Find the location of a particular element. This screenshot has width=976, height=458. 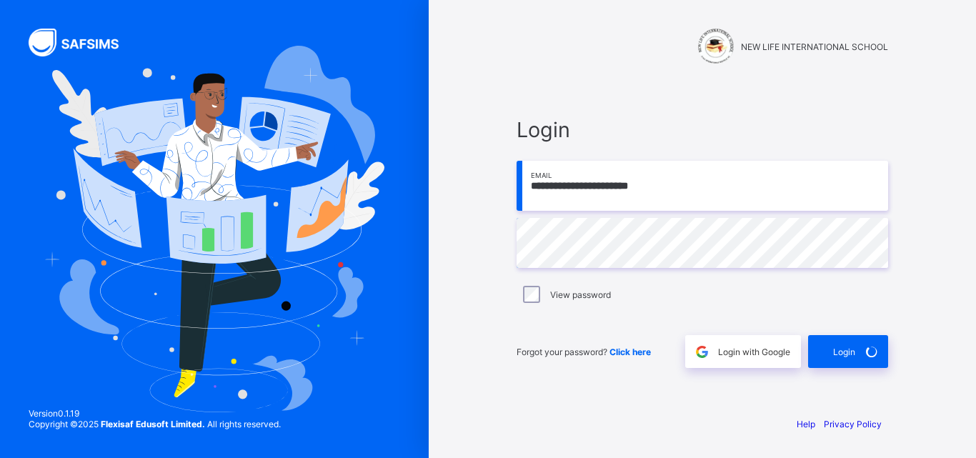

strong: Flexisaf Edusoft Limited. is located at coordinates (153, 424).